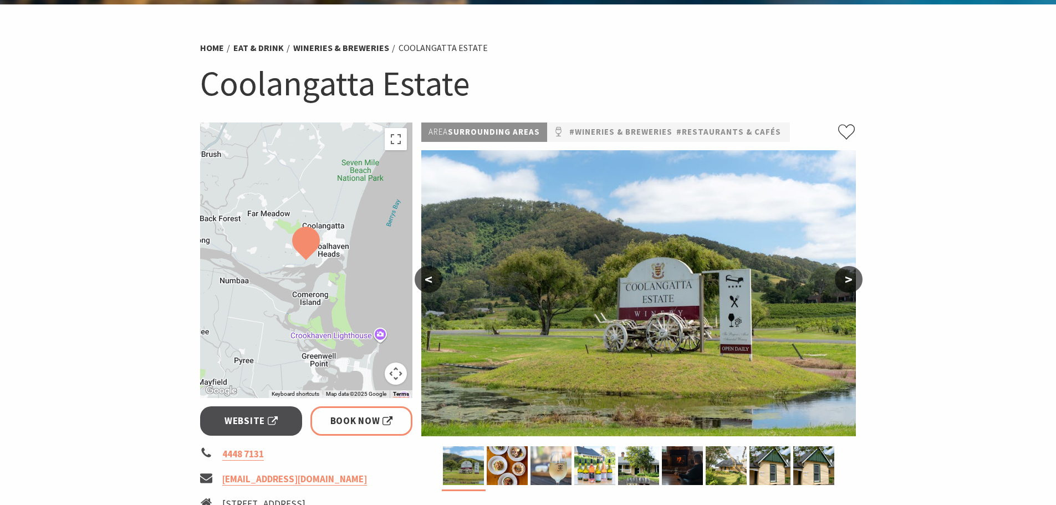  What do you see at coordinates (528, 83) in the screenshot?
I see `h1: Coolangatta Estate` at bounding box center [528, 83].